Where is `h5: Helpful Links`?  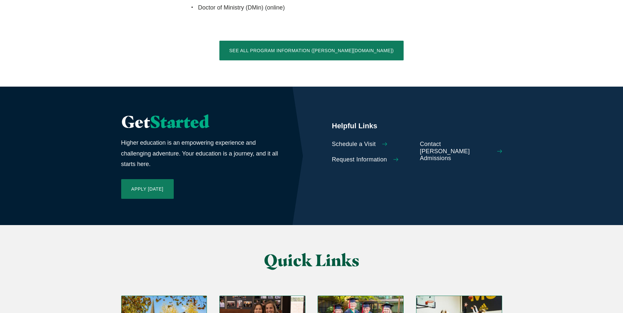
h5: Helpful Links is located at coordinates (417, 126).